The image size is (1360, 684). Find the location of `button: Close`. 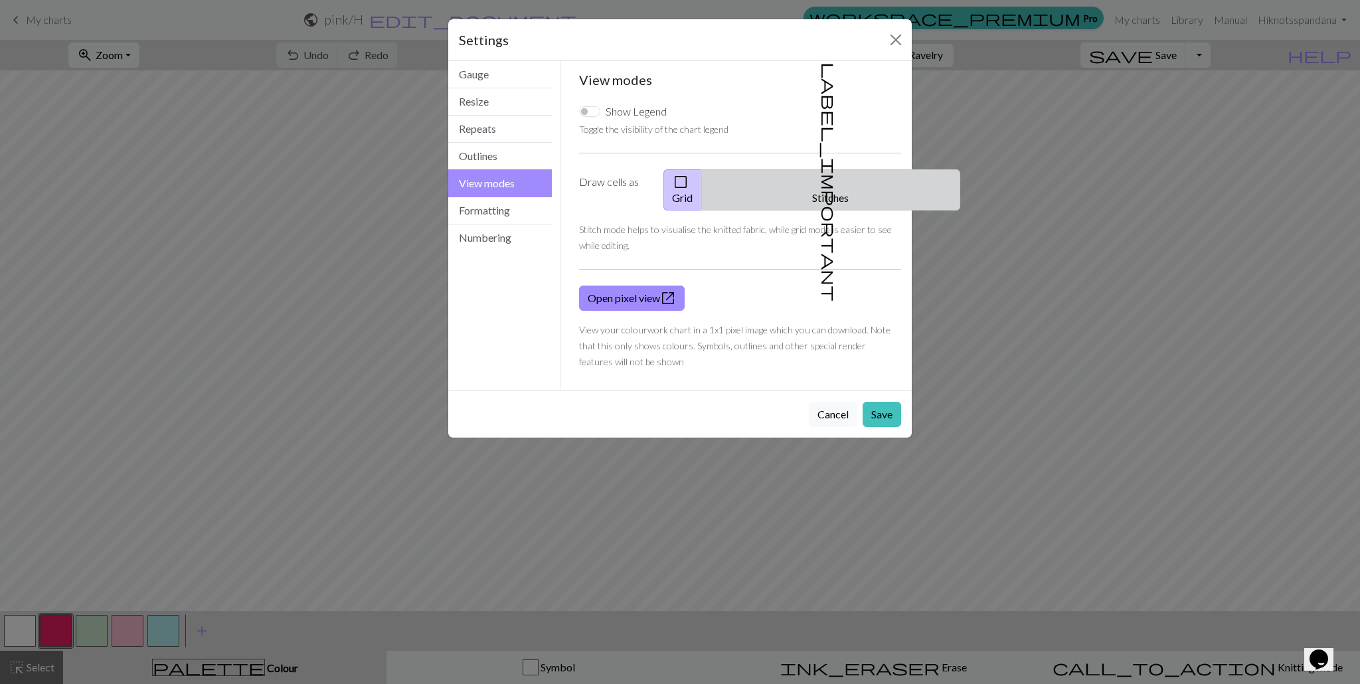

button: Close is located at coordinates (896, 40).